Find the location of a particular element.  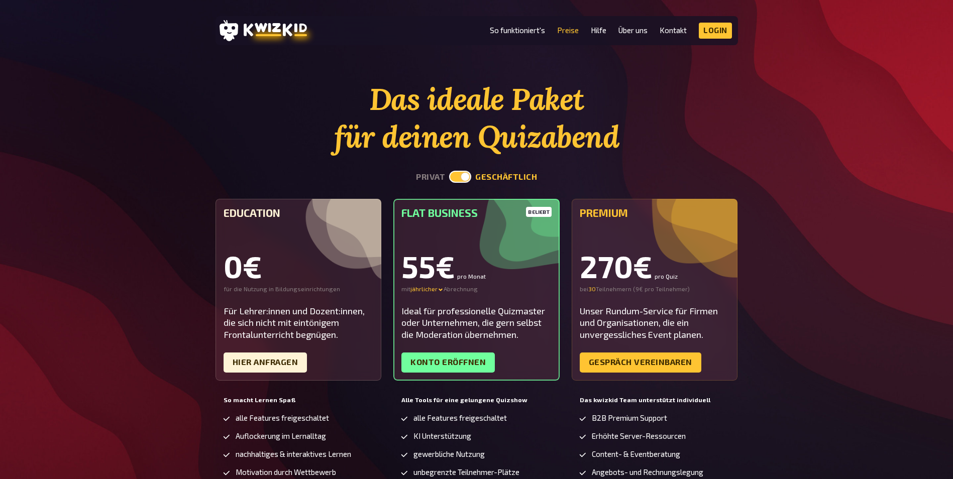

a: Gespräch vereinbaren is located at coordinates (640, 363).